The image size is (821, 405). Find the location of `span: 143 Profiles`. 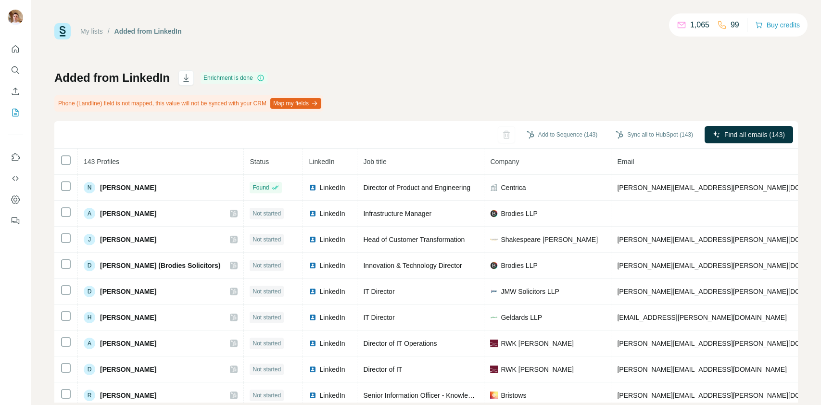

span: 143 Profiles is located at coordinates (102, 162).